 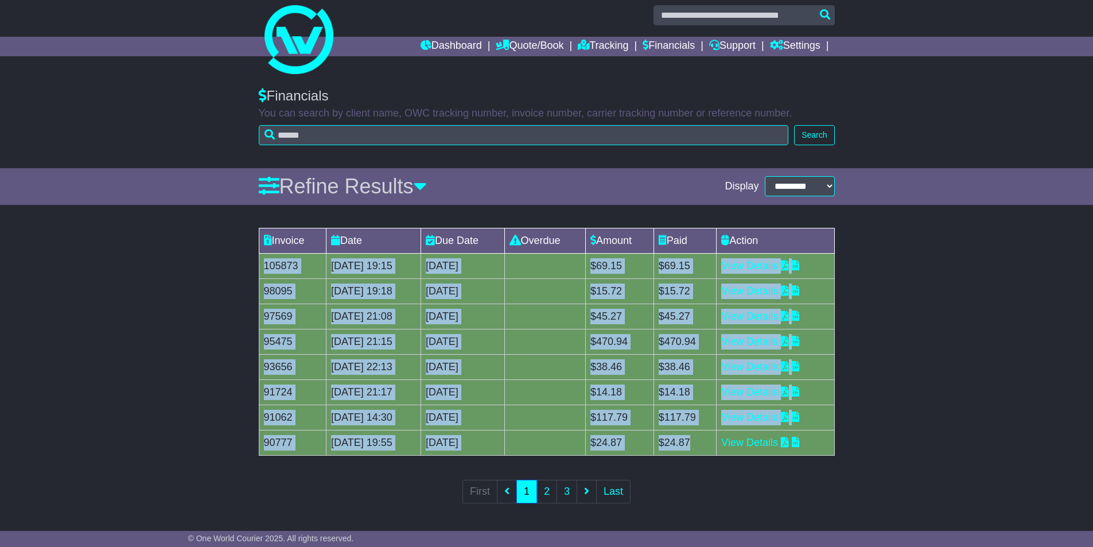 What do you see at coordinates (463, 240) in the screenshot?
I see `td: Due Date` at bounding box center [463, 240].